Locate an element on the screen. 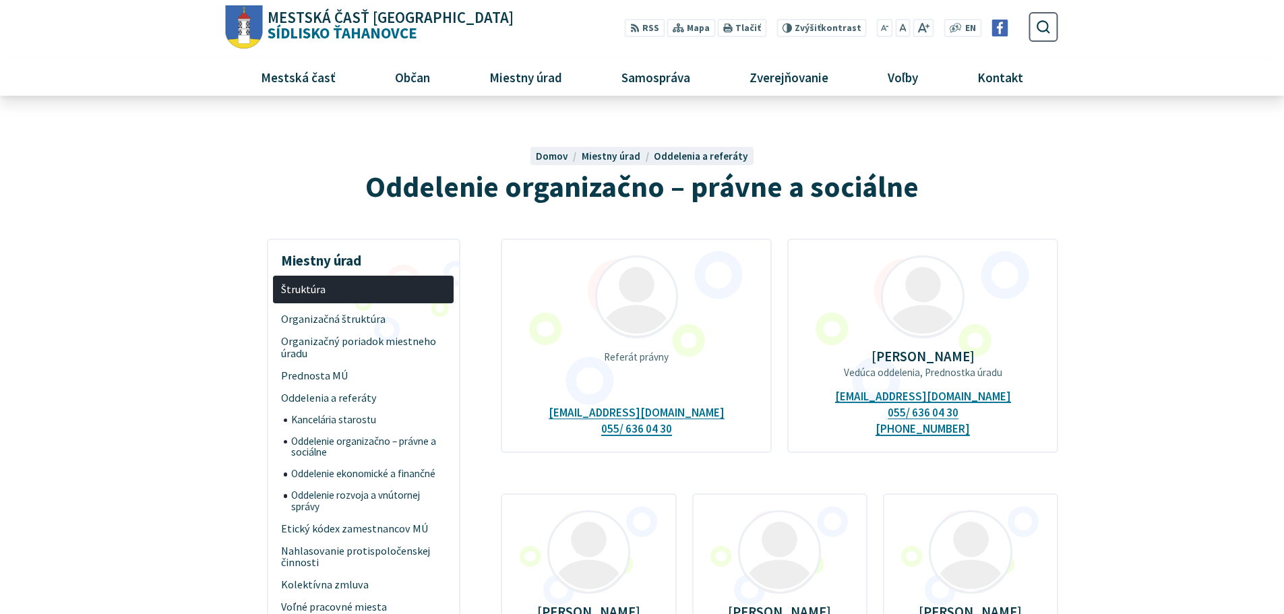  span: Sídlisko Ťahanovce is located at coordinates (388, 26).